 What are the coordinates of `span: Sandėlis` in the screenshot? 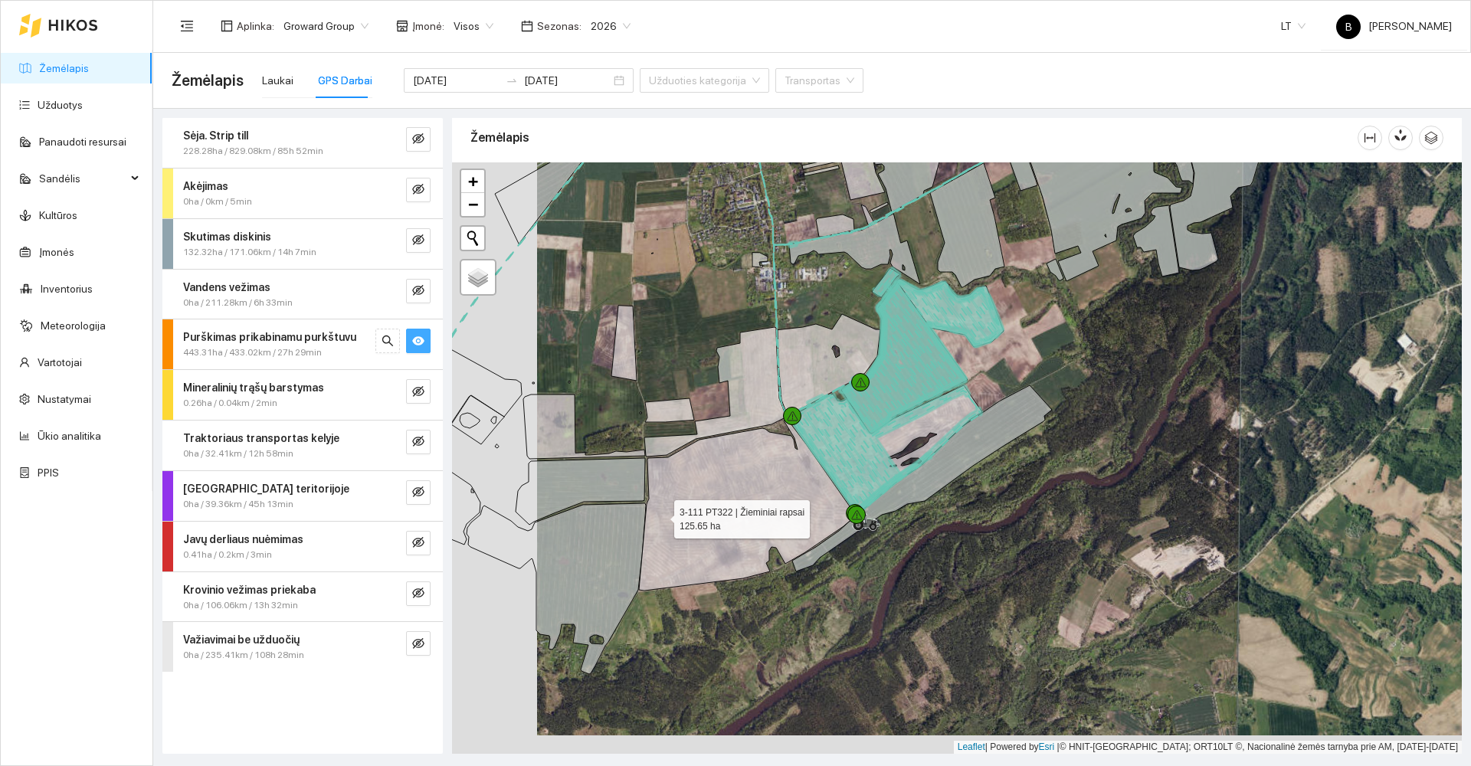 It's located at (83, 178).